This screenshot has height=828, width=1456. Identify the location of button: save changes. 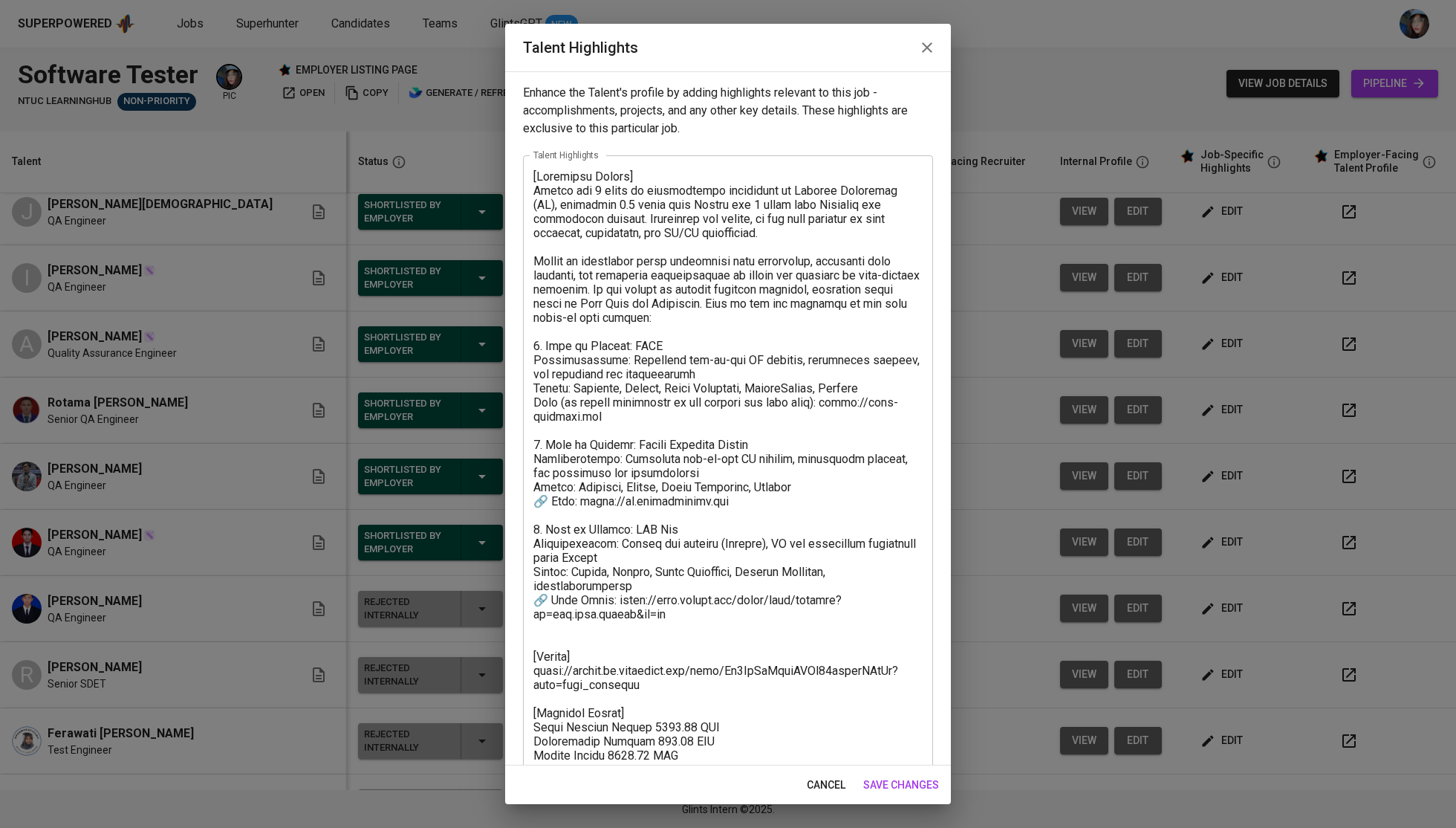
(901, 785).